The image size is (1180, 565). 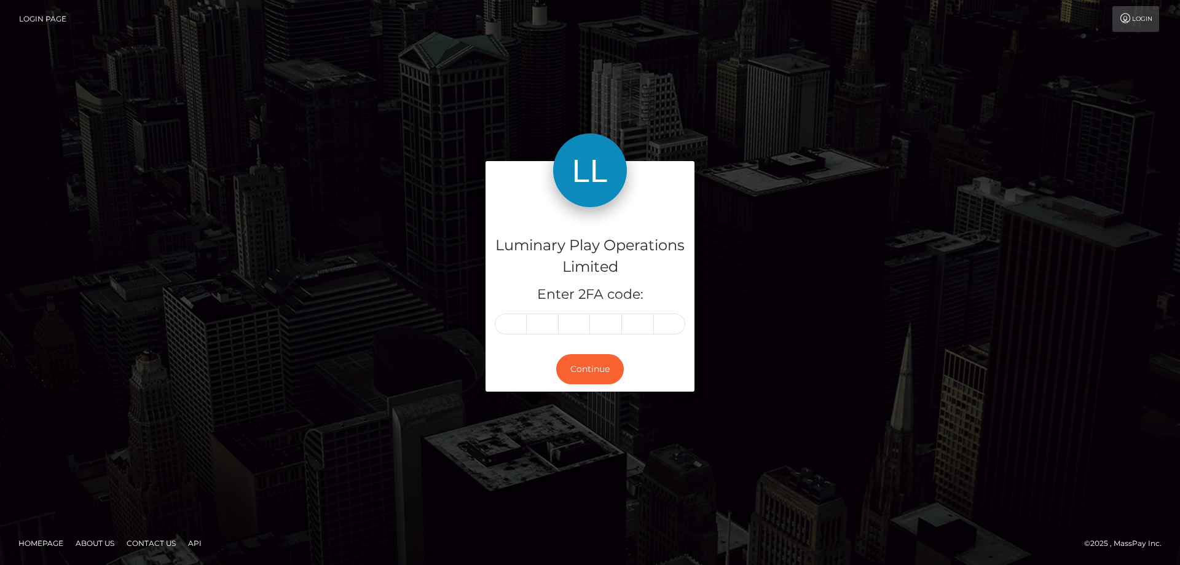 What do you see at coordinates (1136, 19) in the screenshot?
I see `a: Login` at bounding box center [1136, 19].